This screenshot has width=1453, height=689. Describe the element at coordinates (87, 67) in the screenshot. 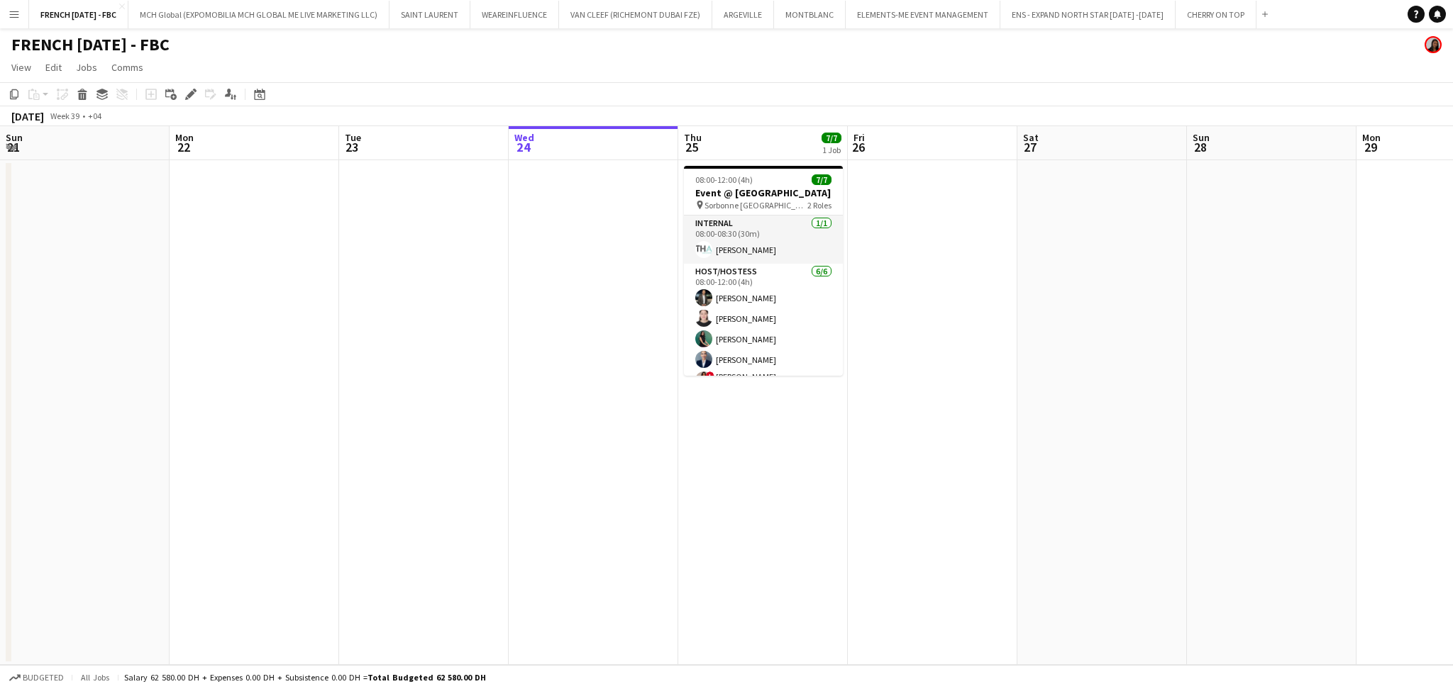

I see `span: Jobs` at that location.